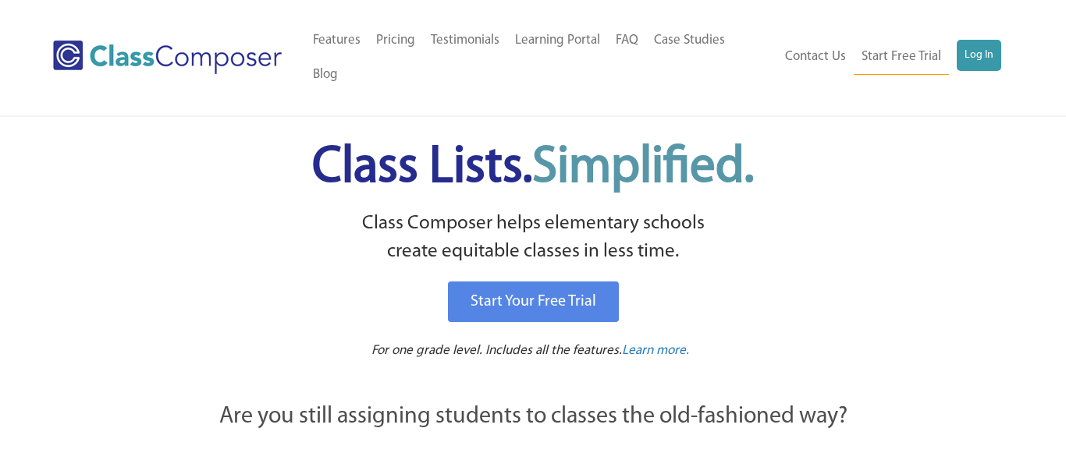 The height and width of the screenshot is (467, 1066). I want to click on p: Class Composer helps elementary schools create equitable classes in less time., so click(533, 238).